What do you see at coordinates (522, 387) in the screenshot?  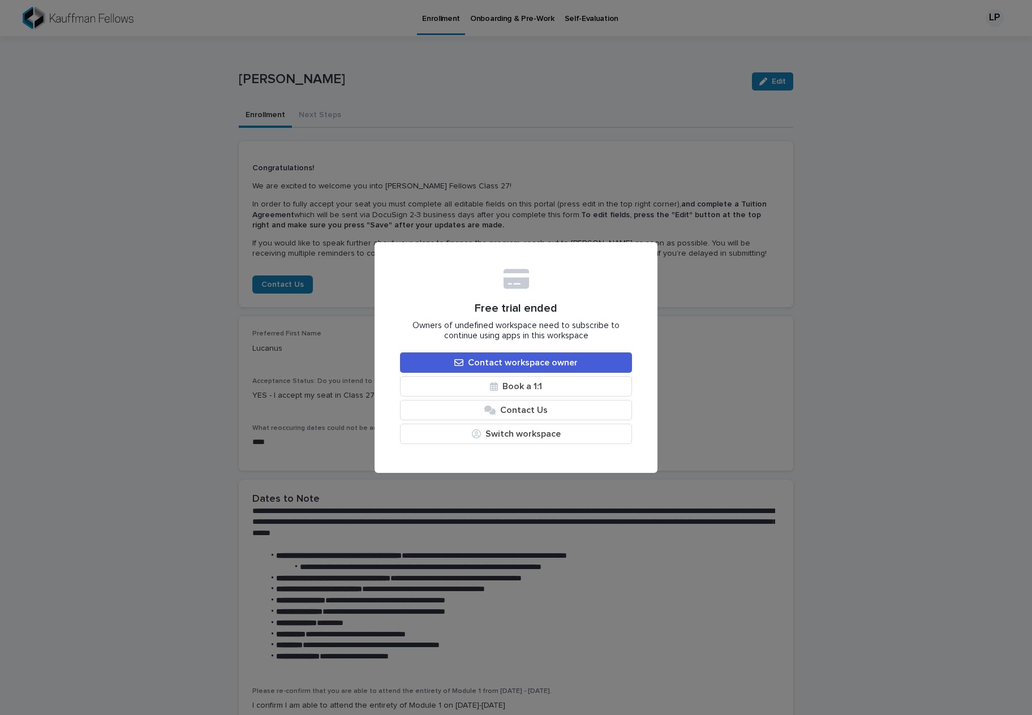 I see `span: Book a 1:1` at bounding box center [522, 387].